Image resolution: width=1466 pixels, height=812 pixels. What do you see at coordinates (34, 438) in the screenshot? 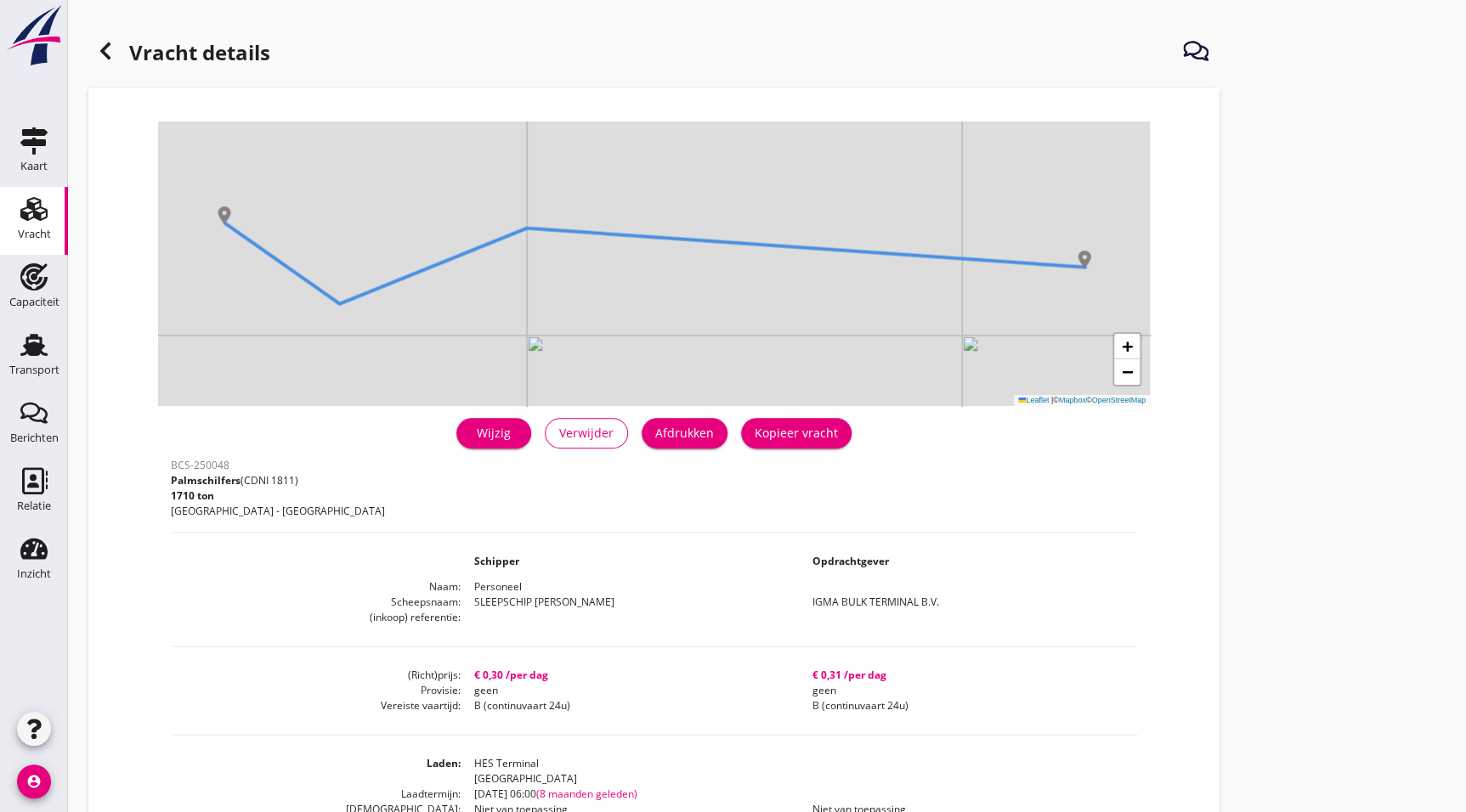
I see `div: Berichten` at bounding box center [34, 438].